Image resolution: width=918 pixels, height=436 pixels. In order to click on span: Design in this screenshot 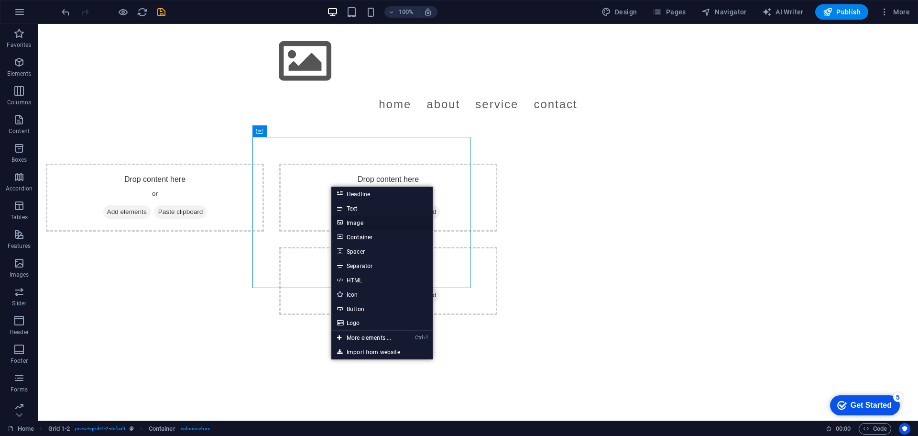, I will do `click(619, 12)`.